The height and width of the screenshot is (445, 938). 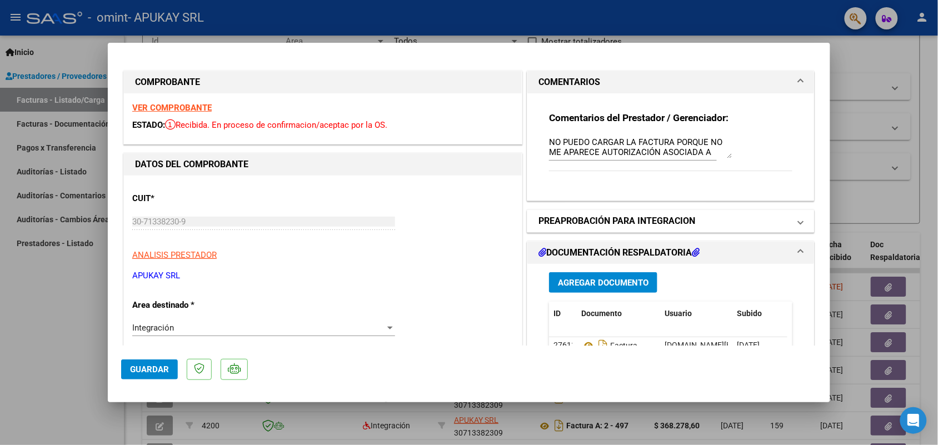 I want to click on span: ESTADO:, so click(x=148, y=125).